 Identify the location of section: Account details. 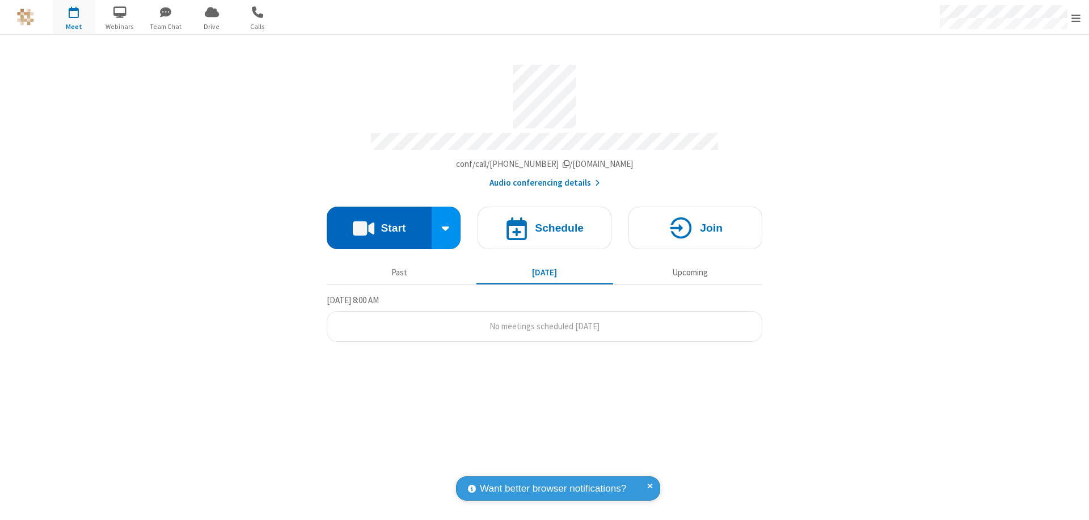
(545, 123).